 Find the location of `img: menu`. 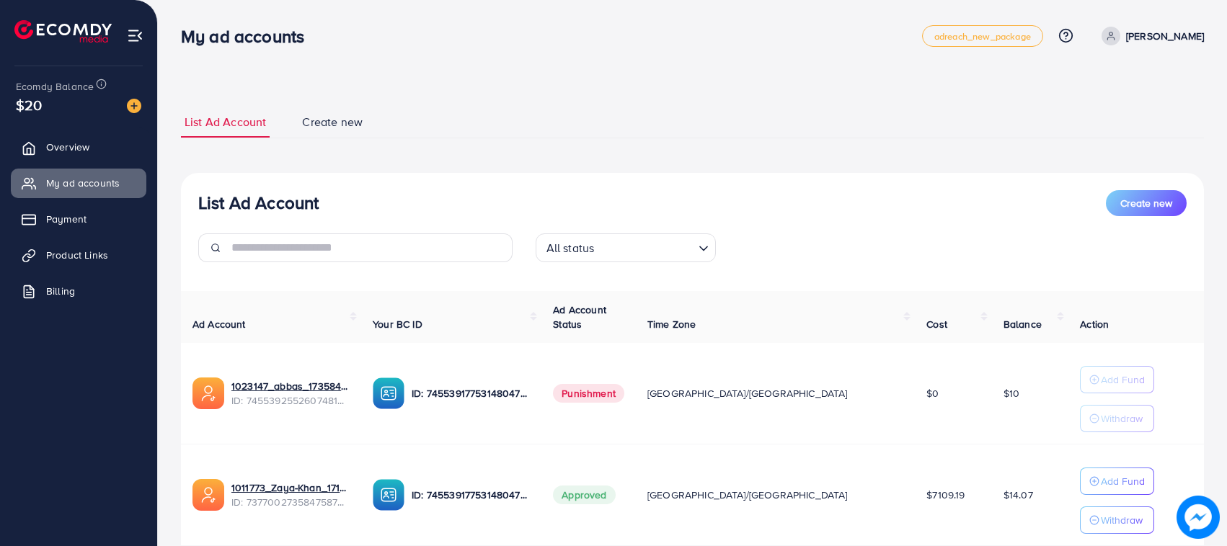

img: menu is located at coordinates (135, 35).